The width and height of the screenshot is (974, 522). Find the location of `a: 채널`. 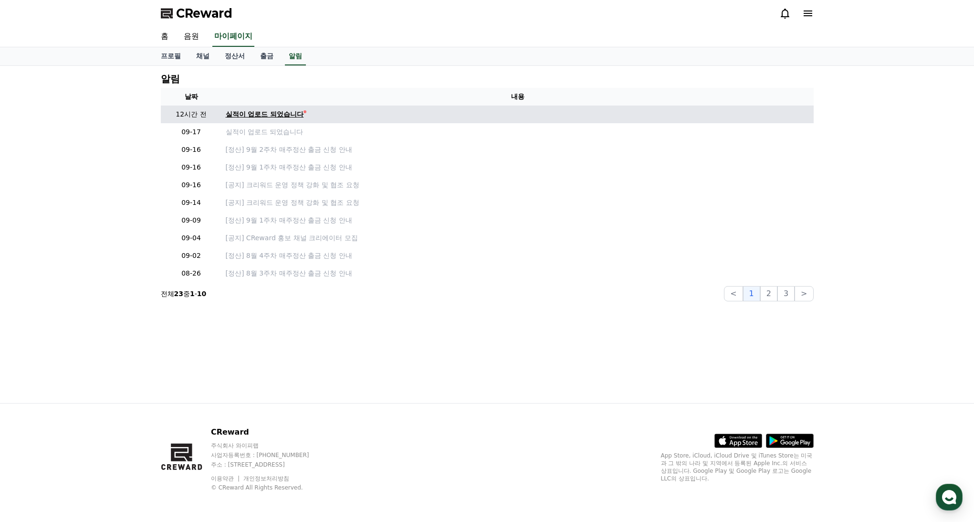

a: 채널 is located at coordinates (203, 56).